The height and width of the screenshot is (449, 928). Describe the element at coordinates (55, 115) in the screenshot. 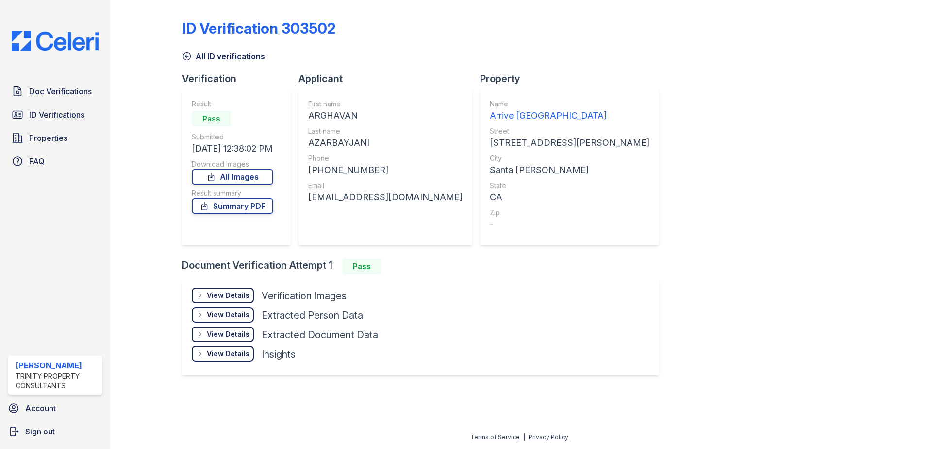

I see `a: ID Verifications` at that location.